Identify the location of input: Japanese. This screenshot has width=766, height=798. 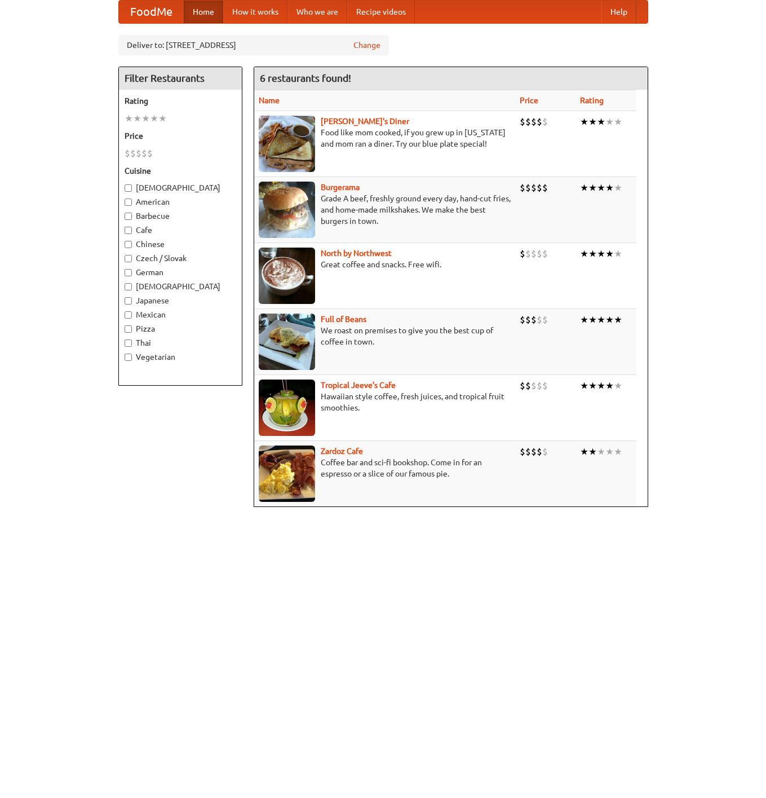
(128, 300).